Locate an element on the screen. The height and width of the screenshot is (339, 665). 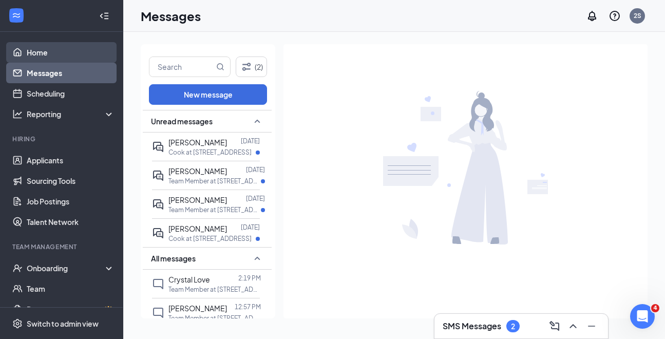
div: Switch to admin view is located at coordinates (63, 324).